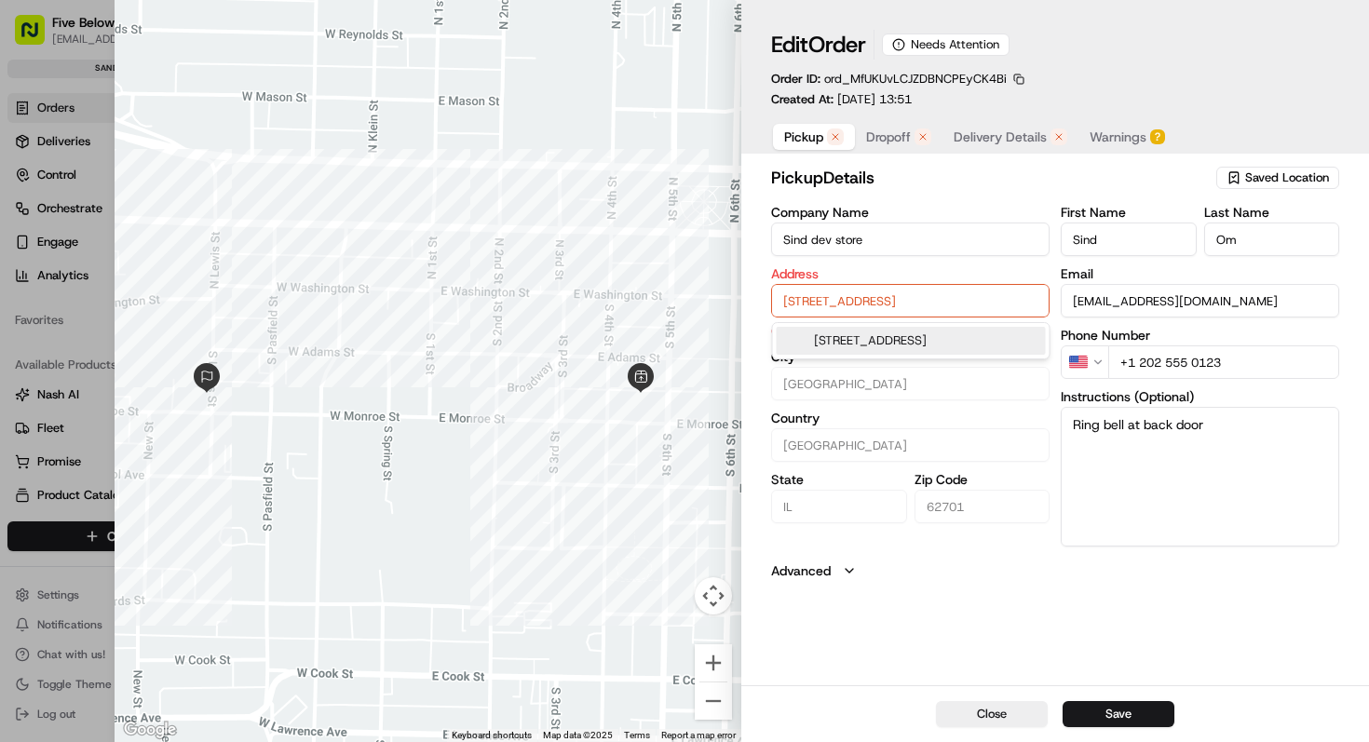  What do you see at coordinates (910, 445) in the screenshot?
I see `input: Enter country` at bounding box center [910, 445].